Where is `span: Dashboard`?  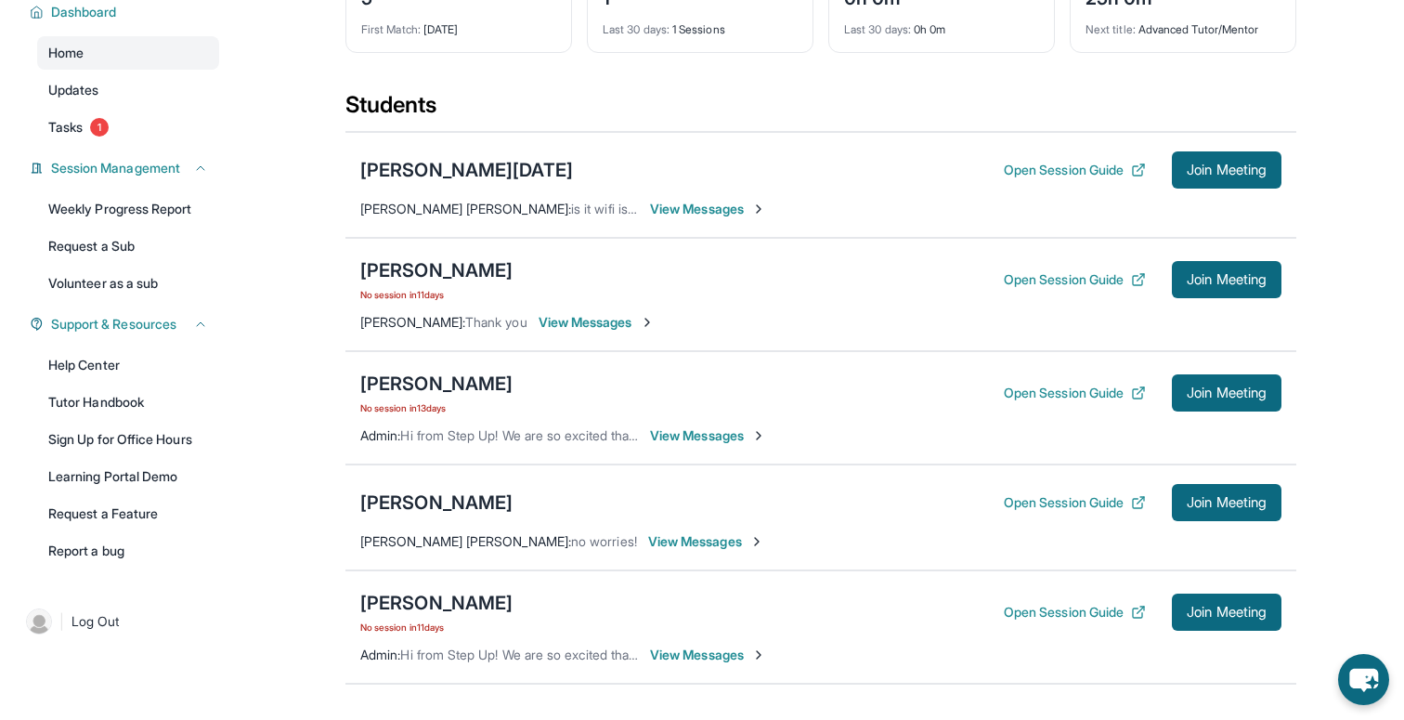 span: Dashboard is located at coordinates (84, 12).